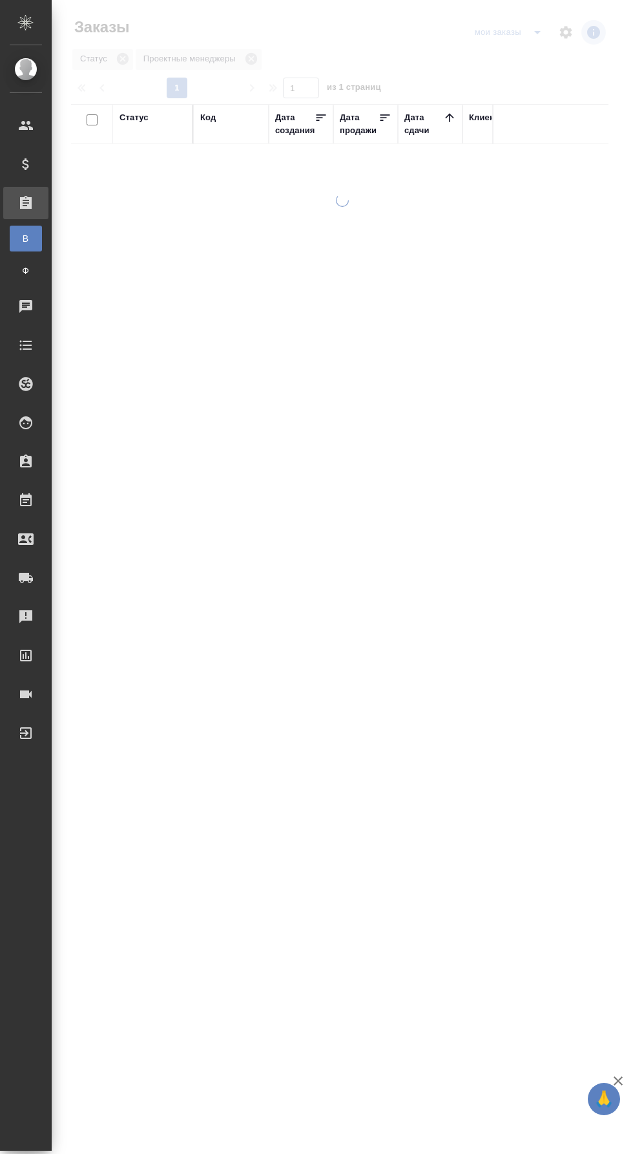 The width and height of the screenshot is (633, 1154). I want to click on a: В, so click(26, 238).